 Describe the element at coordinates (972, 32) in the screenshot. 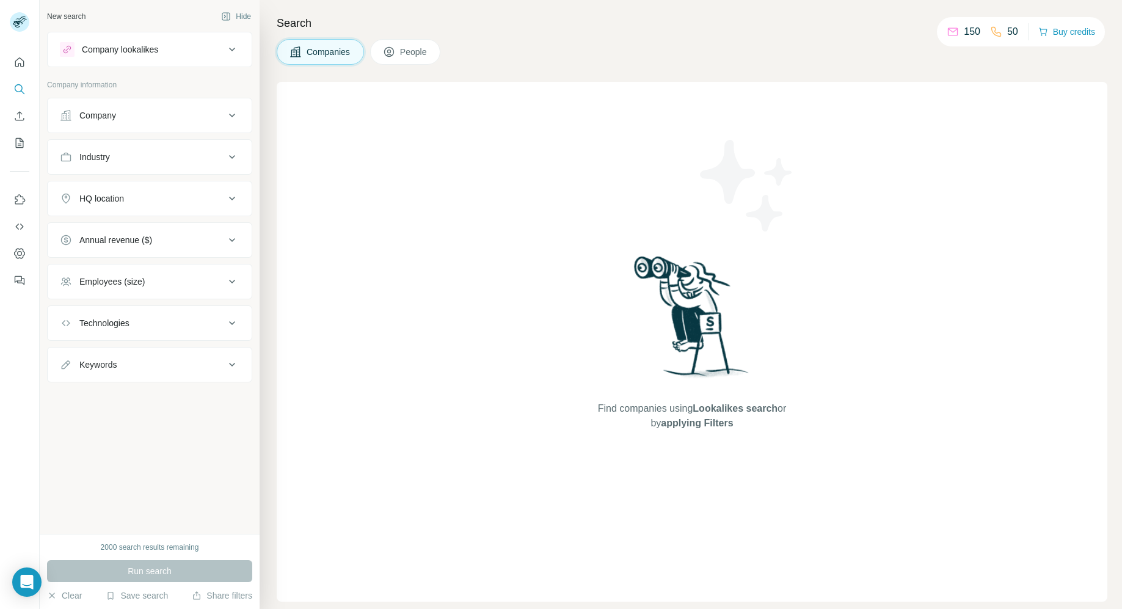

I see `p: 150` at that location.